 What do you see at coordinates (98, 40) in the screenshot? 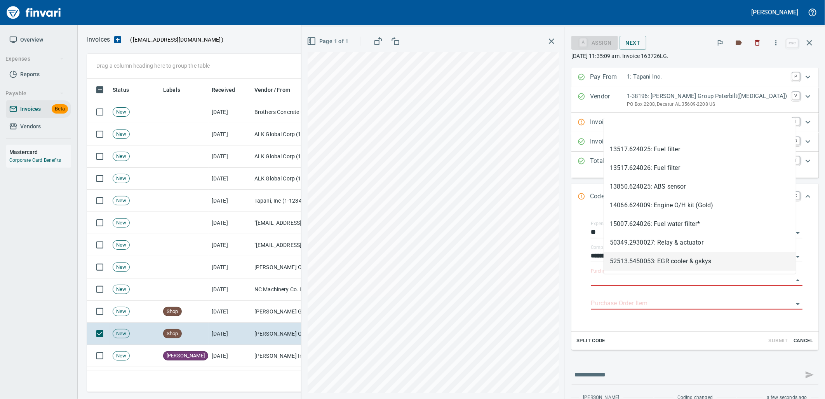
I see `p: Invoices` at bounding box center [98, 40].